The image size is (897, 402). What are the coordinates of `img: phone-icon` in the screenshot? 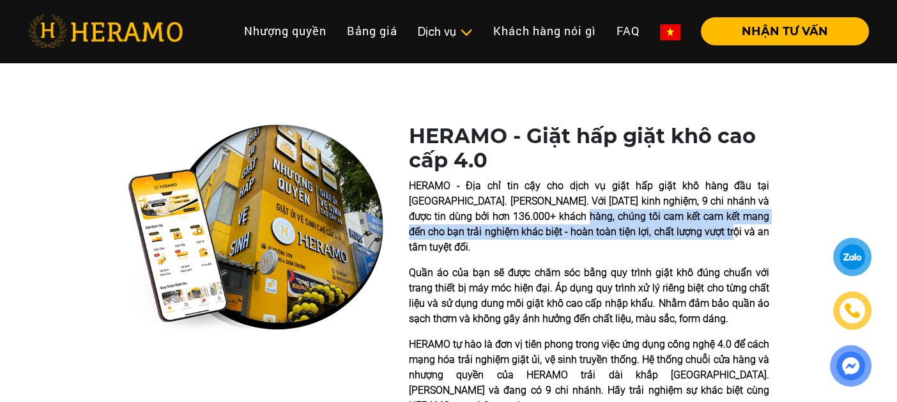 It's located at (852, 310).